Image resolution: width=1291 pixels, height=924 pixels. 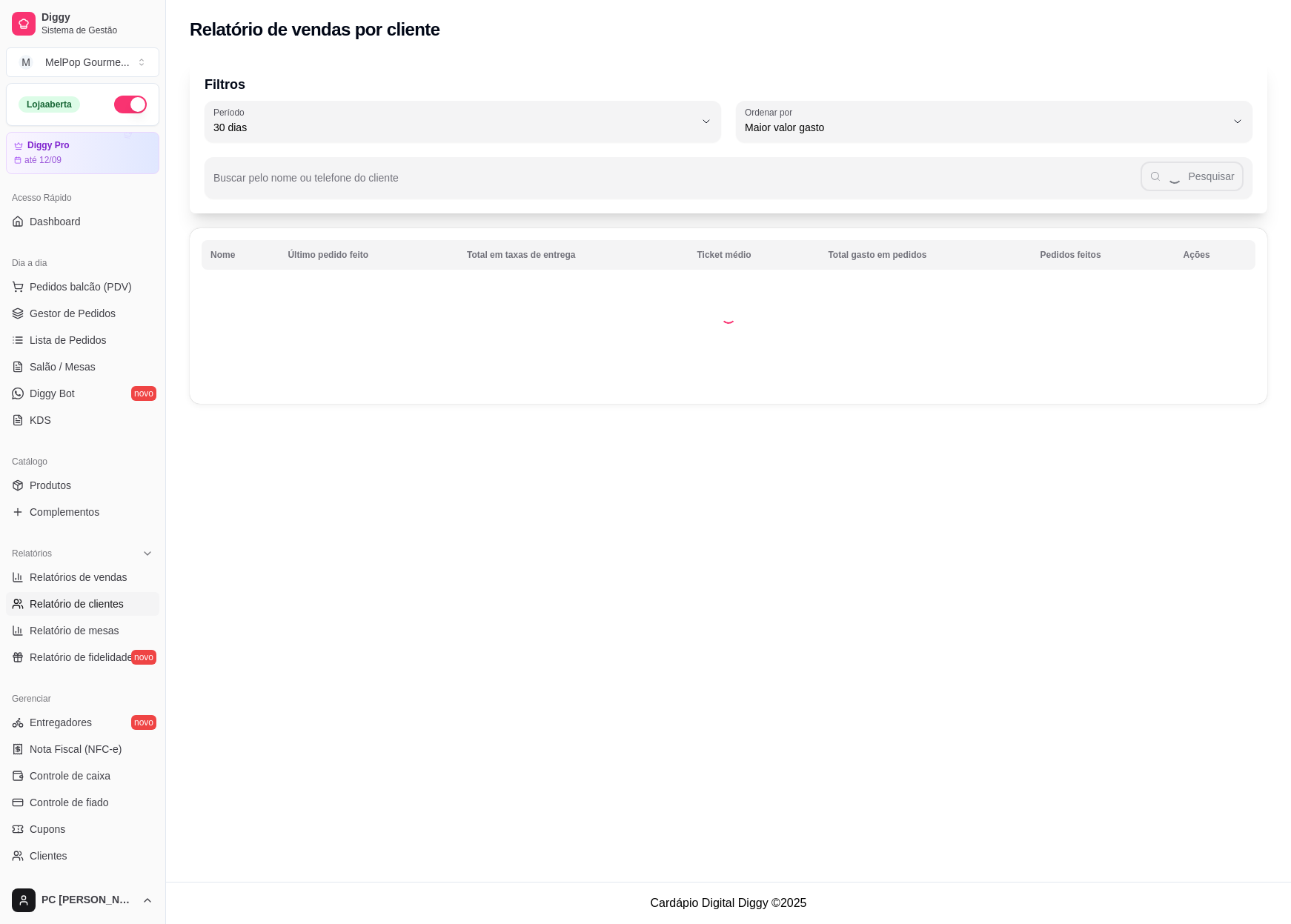 I want to click on span: Pedidos balcão (PDV), so click(x=81, y=287).